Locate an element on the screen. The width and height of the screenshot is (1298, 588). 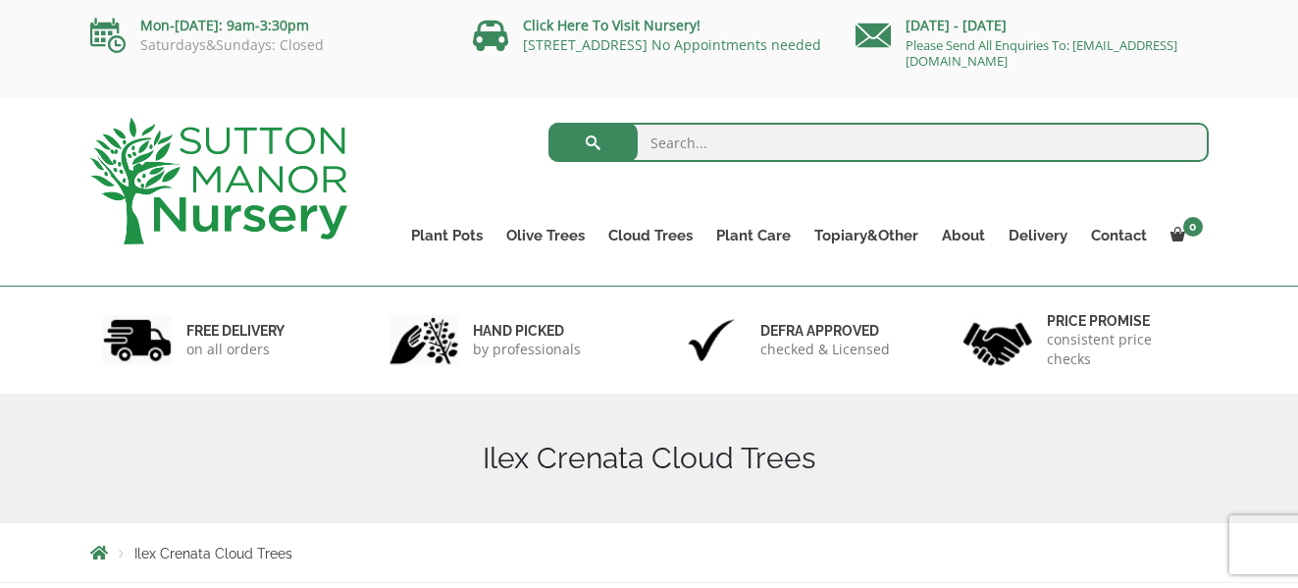
p: checked & Licensed is located at coordinates (825, 349).